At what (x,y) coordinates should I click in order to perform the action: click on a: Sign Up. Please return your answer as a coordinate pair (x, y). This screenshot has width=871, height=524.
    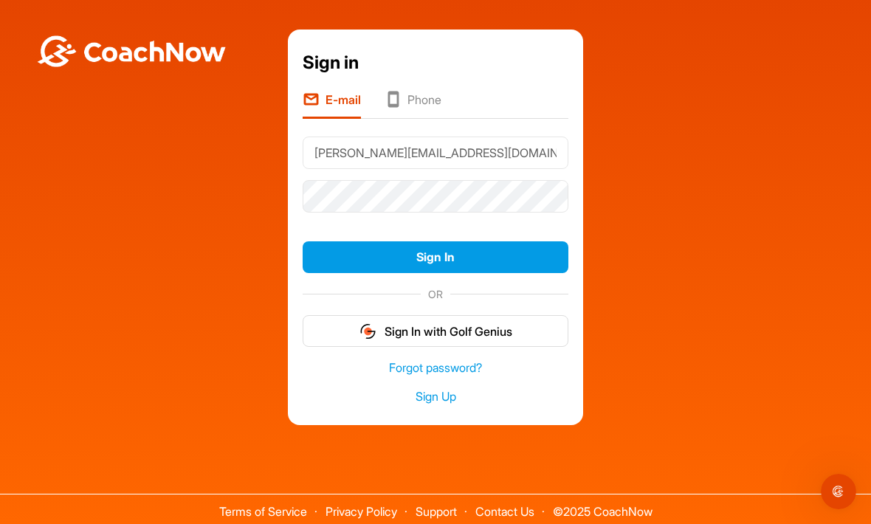
    Looking at the image, I should click on (436, 396).